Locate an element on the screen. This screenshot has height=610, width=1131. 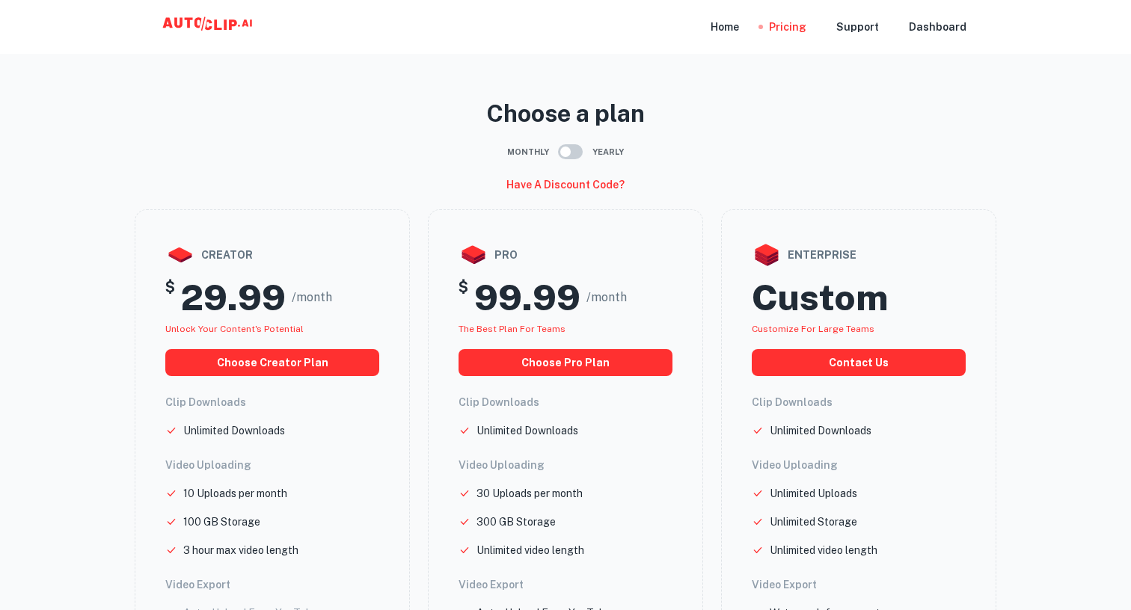
p: 3 hour max video length is located at coordinates (241, 550).